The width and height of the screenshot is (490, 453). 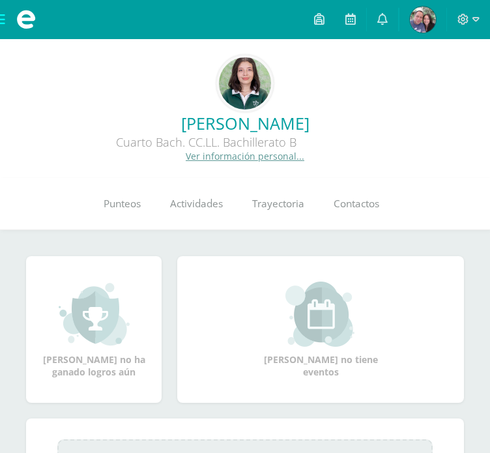 What do you see at coordinates (196, 203) in the screenshot?
I see `span: Actividades` at bounding box center [196, 203].